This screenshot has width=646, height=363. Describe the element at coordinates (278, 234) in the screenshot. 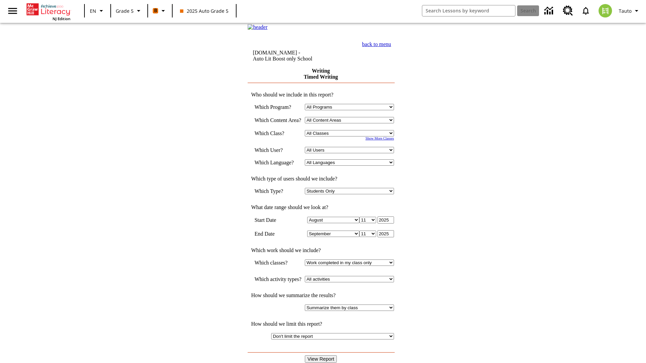

I see `td: End Date` at that location.